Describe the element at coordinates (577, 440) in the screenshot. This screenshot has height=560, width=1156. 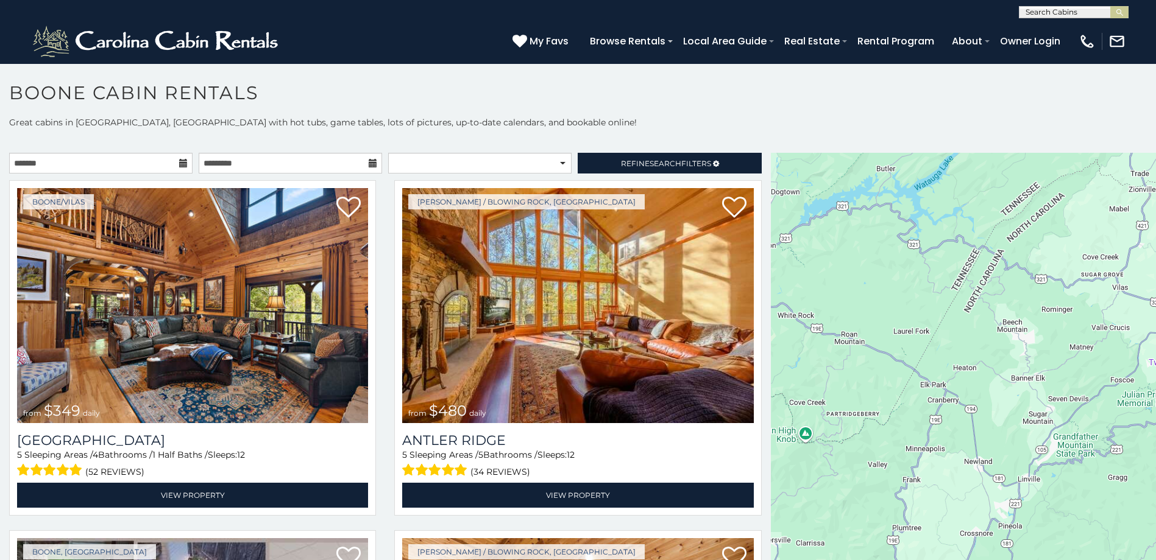
I see `a: Antler Ridge` at that location.